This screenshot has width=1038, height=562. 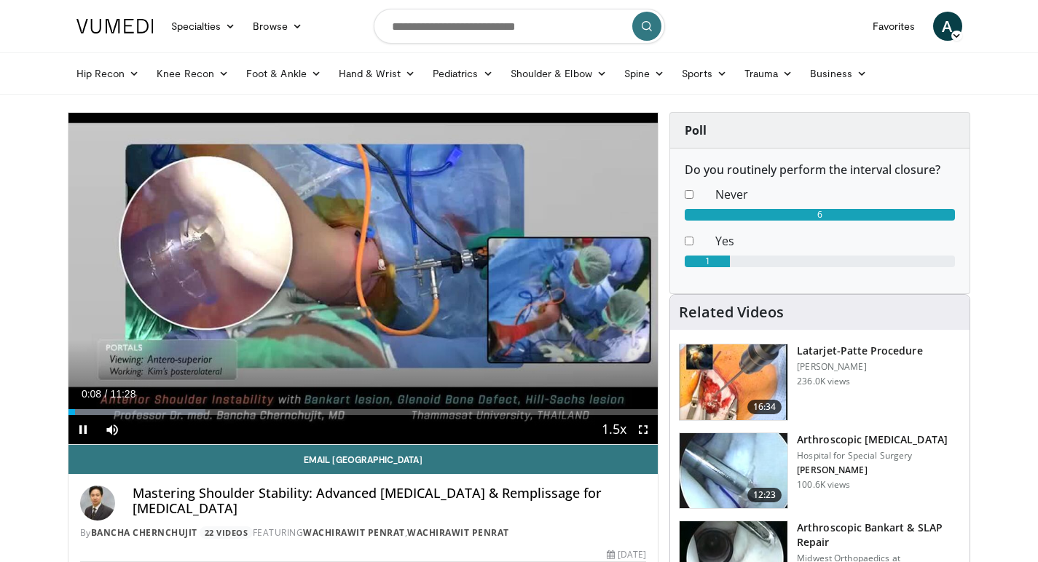 What do you see at coordinates (860, 351) in the screenshot?
I see `h3: Latarjet-Patte Procedure` at bounding box center [860, 351].